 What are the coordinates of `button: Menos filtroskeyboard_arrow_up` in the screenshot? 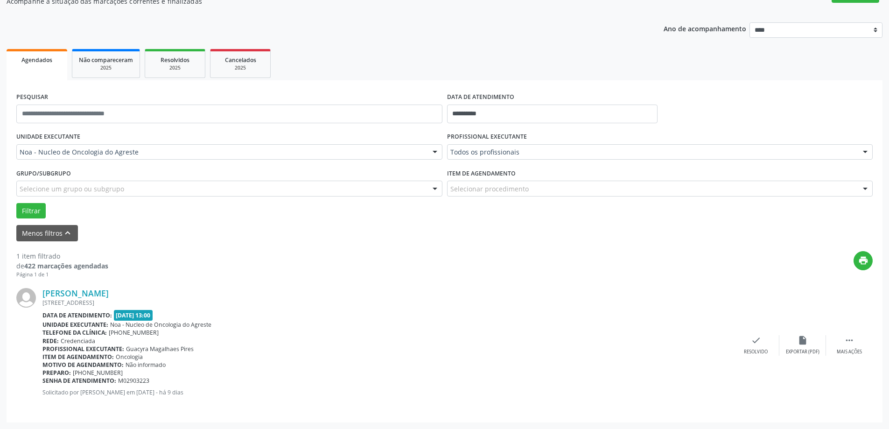 It's located at (47, 233).